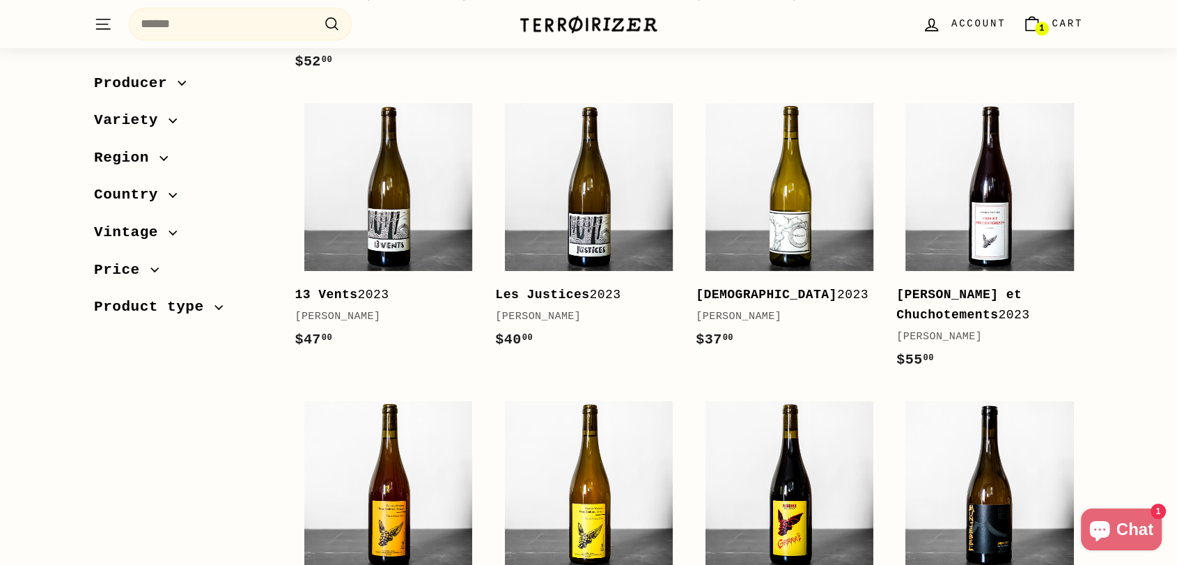 Image resolution: width=1177 pixels, height=565 pixels. Describe the element at coordinates (183, 236) in the screenshot. I see `button: Vintage` at that location.